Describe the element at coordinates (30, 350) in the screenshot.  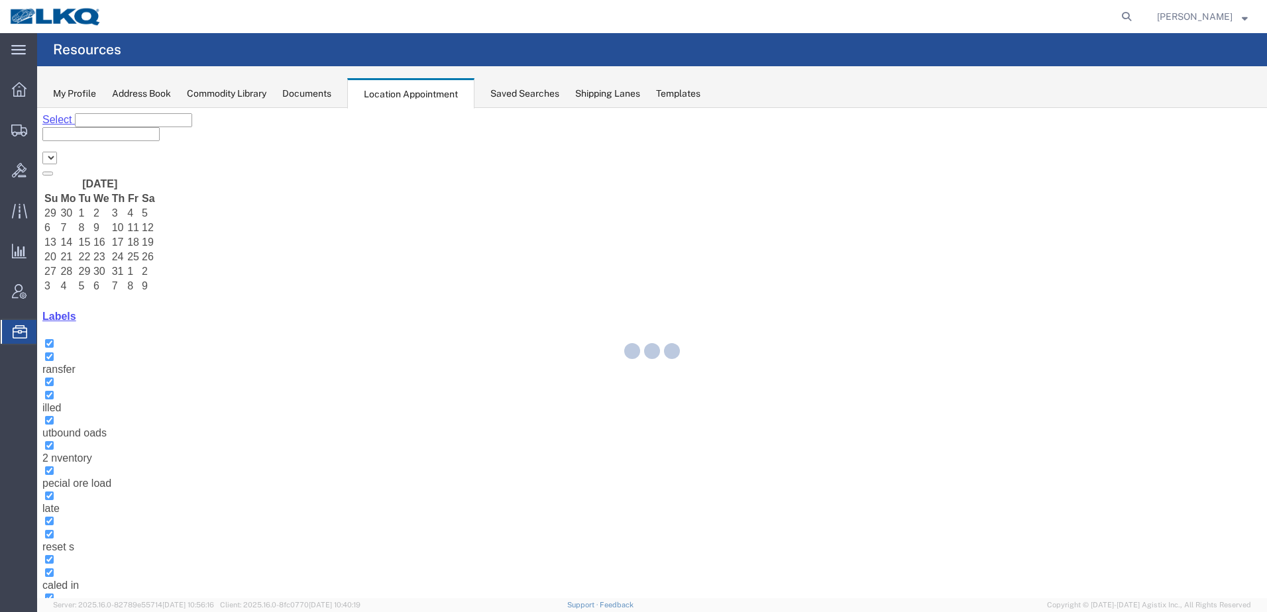
I see `span: 2 nventory` at that location.